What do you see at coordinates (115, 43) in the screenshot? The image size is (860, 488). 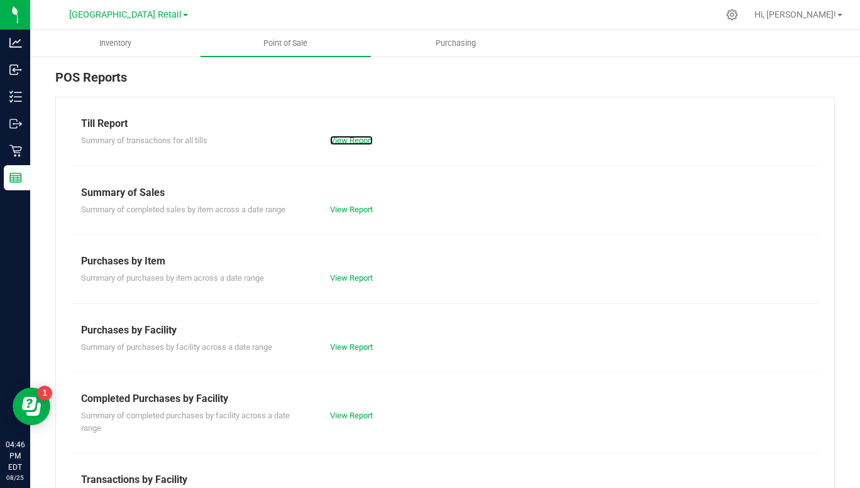 I see `span: Inventory` at bounding box center [115, 43].